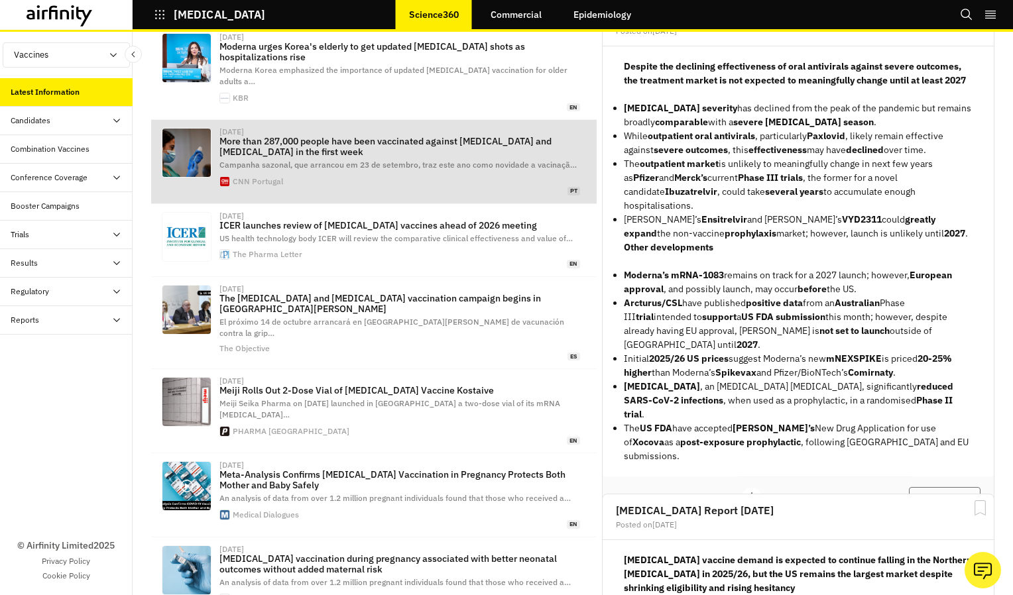 The height and width of the screenshot is (595, 1013). What do you see at coordinates (186, 486) in the screenshot?
I see `img: 302507-education-2025-09-29t104715424.jpg` at bounding box center [186, 486].